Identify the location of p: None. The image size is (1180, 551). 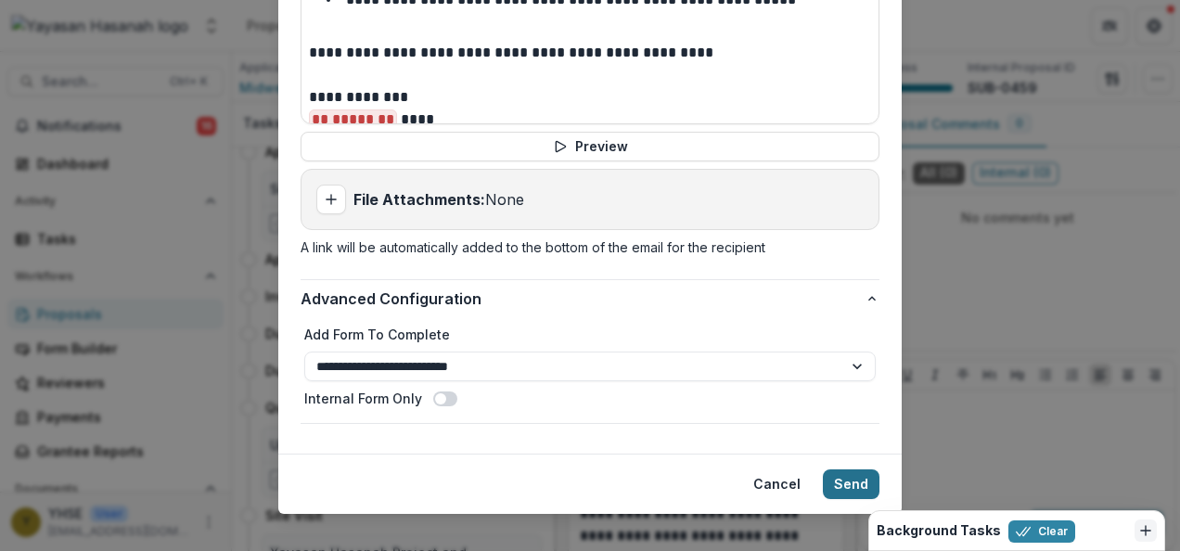
(439, 199).